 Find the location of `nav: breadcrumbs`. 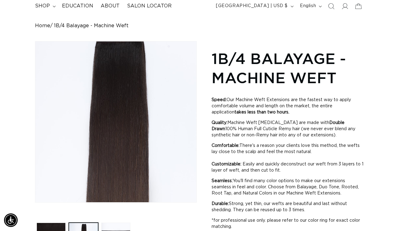

nav: breadcrumbs is located at coordinates (199, 26).